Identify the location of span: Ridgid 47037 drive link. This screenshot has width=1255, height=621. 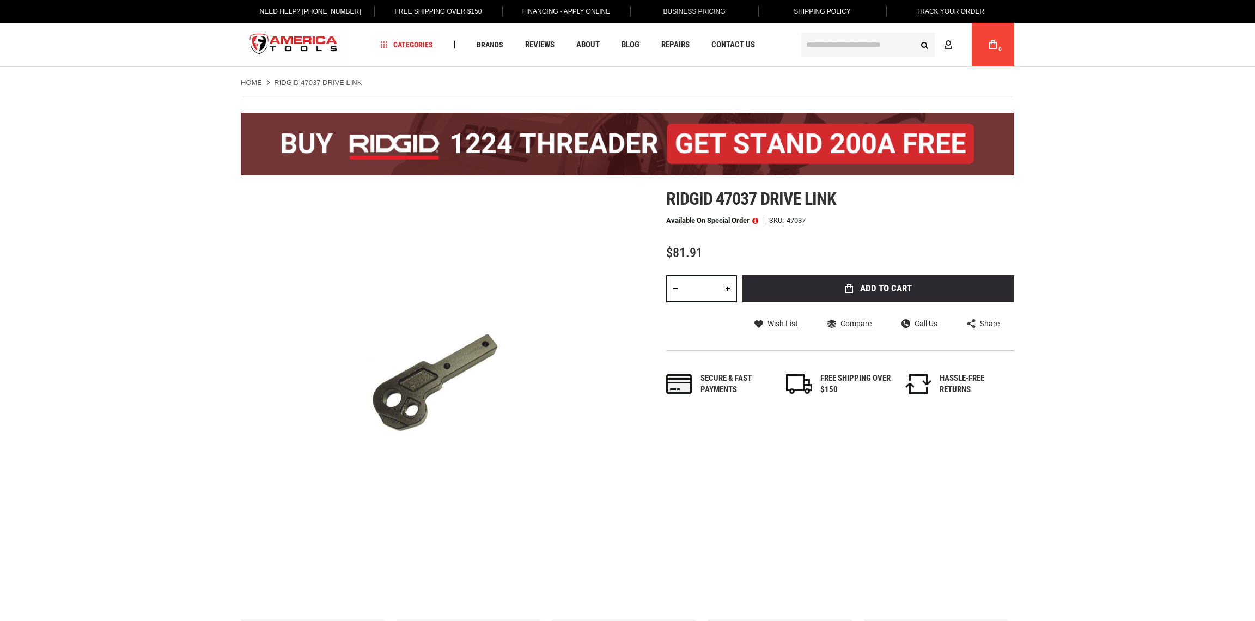
(751, 199).